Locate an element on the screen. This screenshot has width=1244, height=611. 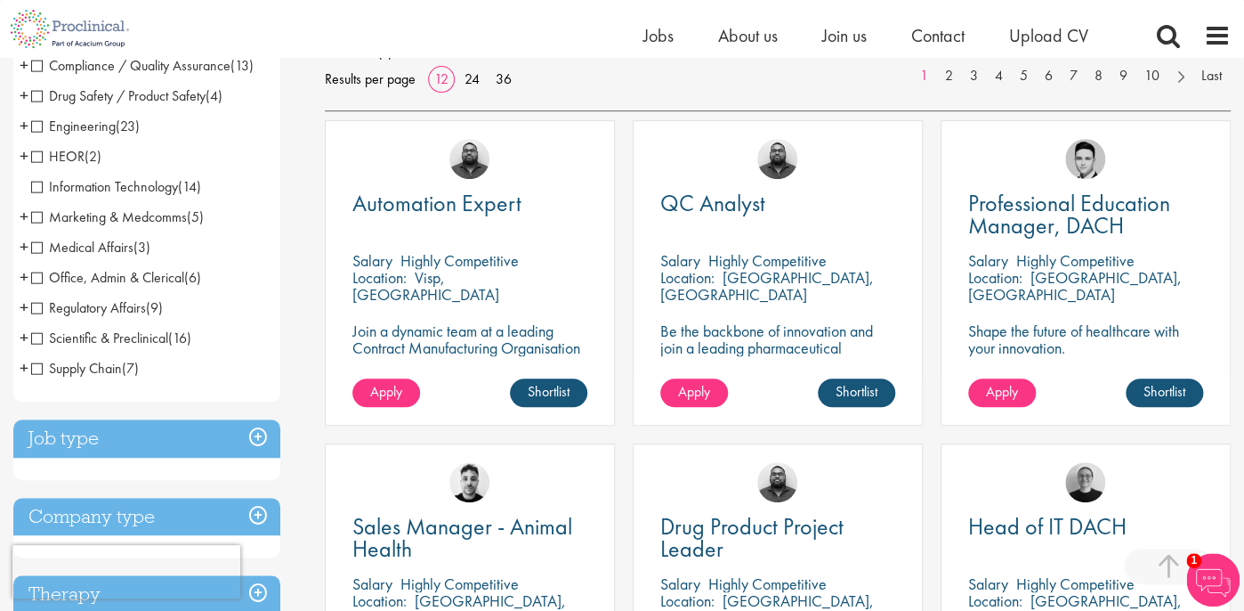
a: Connor Lynes is located at coordinates (1085, 158).